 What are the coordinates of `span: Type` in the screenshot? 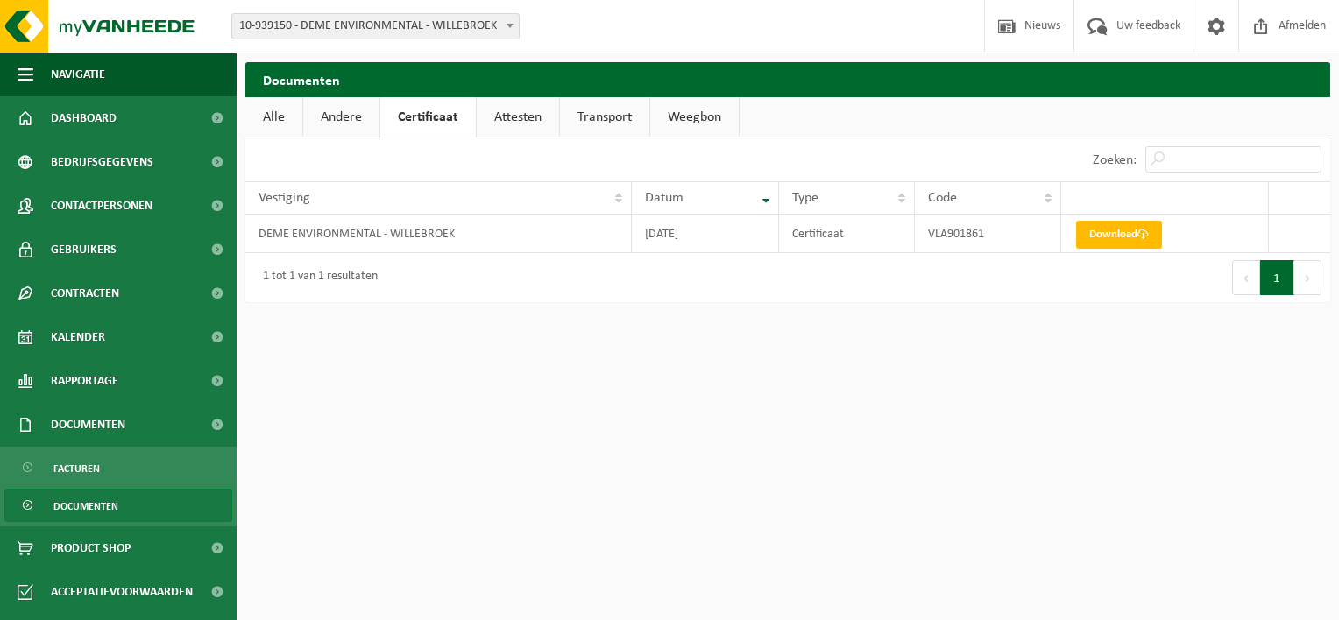 It's located at (805, 198).